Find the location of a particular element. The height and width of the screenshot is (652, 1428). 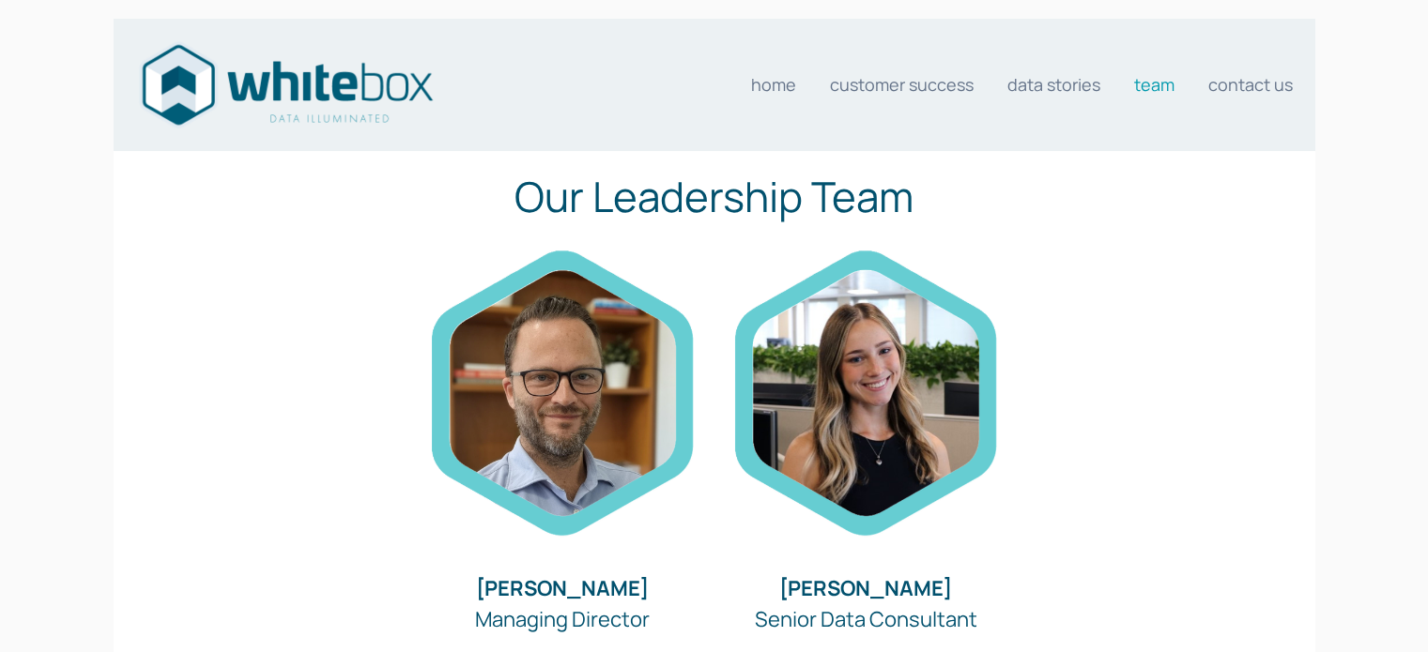

h1: Our Leadership Team is located at coordinates (714, 196).